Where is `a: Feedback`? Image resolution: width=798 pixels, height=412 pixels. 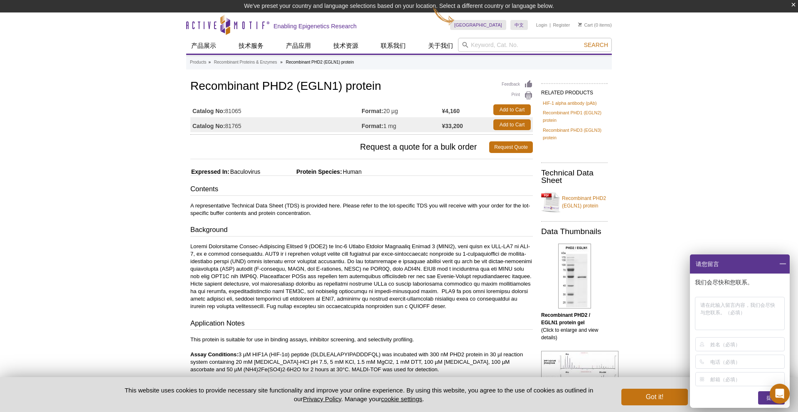 a: Feedback is located at coordinates (517, 84).